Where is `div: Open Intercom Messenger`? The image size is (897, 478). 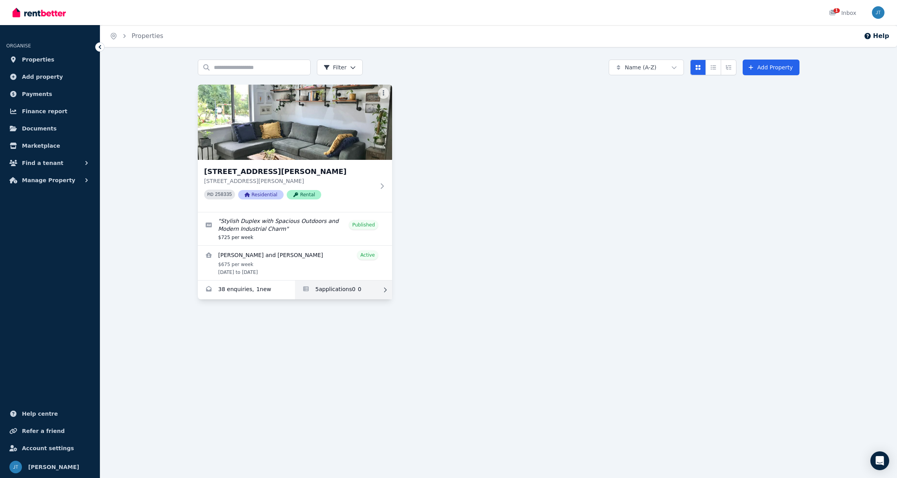 div: Open Intercom Messenger is located at coordinates (879, 460).